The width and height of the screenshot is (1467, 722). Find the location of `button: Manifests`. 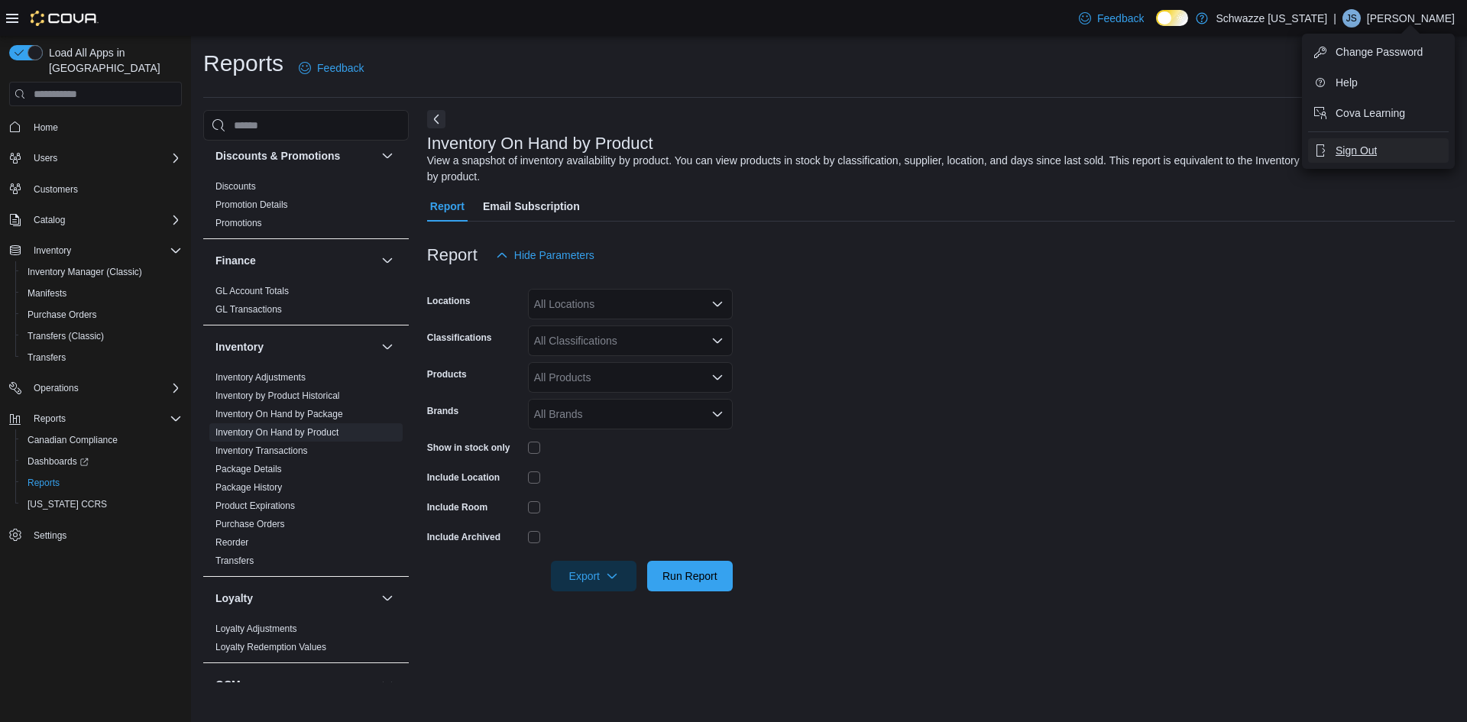

button: Manifests is located at coordinates (102, 293).